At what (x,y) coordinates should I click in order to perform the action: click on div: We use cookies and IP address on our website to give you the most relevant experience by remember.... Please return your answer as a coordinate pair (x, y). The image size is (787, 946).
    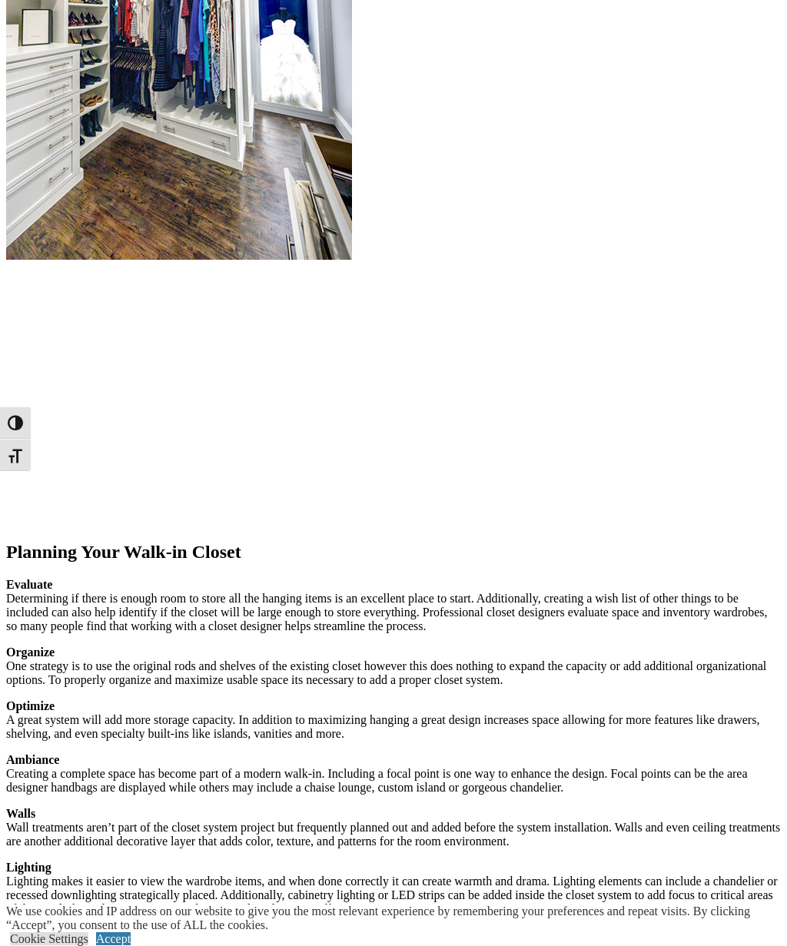
    Looking at the image, I should click on (397, 919).